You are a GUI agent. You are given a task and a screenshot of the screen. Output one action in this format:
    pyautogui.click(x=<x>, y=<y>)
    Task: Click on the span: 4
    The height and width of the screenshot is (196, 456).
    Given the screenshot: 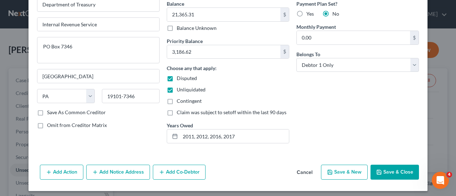 What is the action you would take?
    pyautogui.click(x=449, y=175)
    